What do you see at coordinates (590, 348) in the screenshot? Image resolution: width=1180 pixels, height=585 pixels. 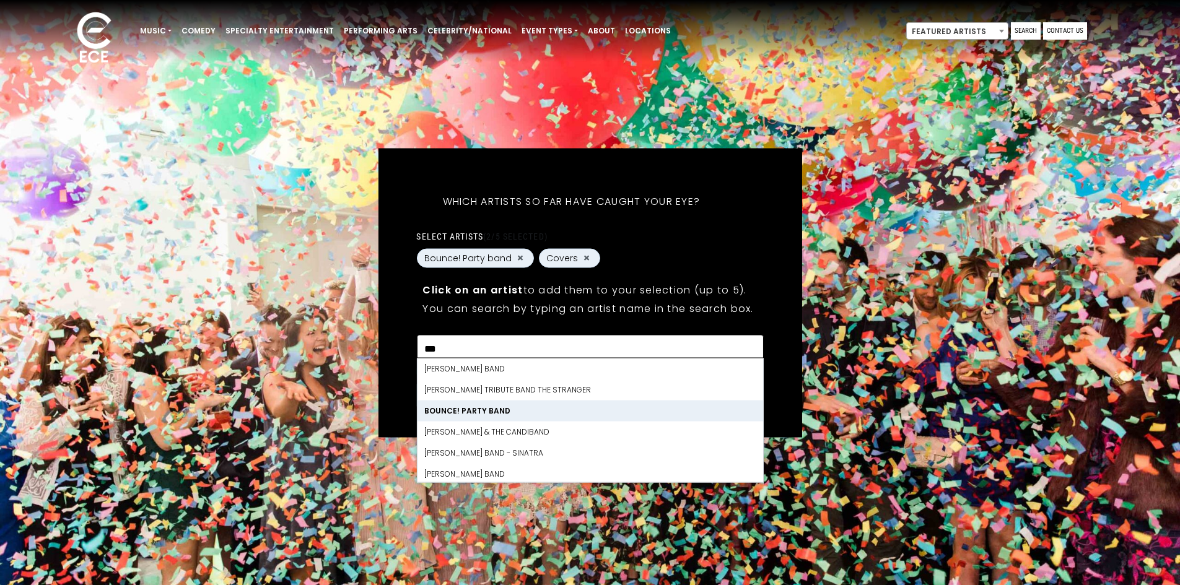 I see `textarea: Search` at bounding box center [590, 348].